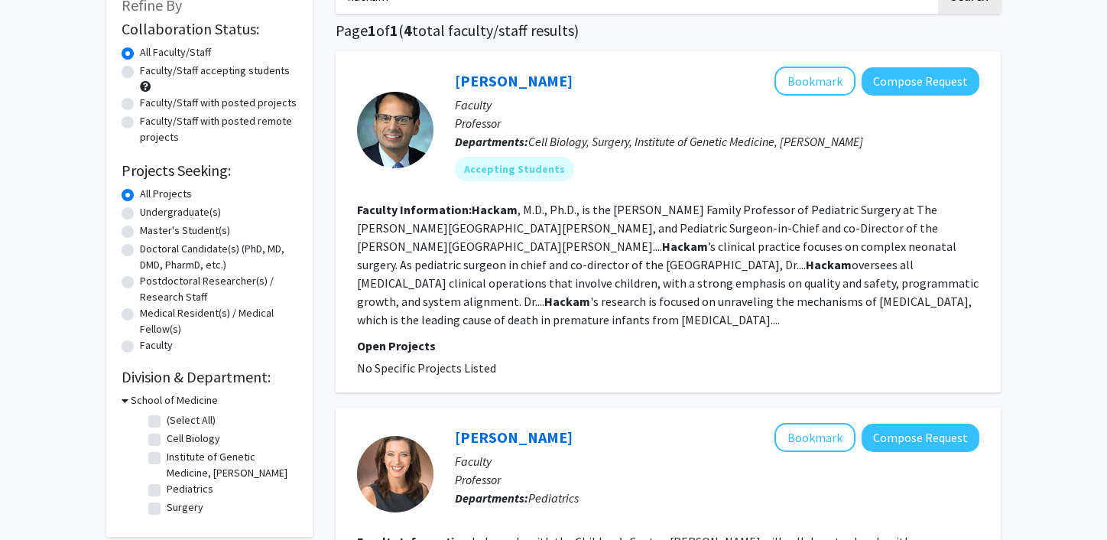 The height and width of the screenshot is (540, 1107). What do you see at coordinates (185, 230) in the screenshot?
I see `label: Master's Student(s)` at bounding box center [185, 230].